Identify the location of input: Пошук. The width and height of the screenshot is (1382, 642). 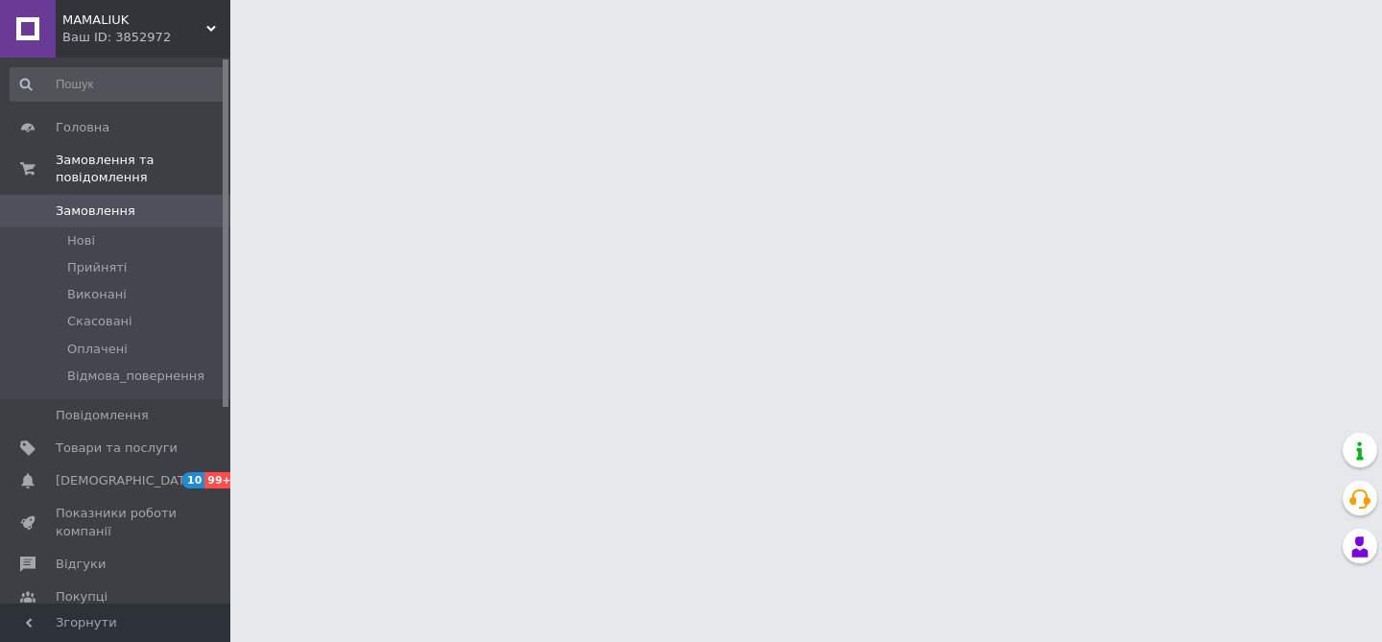
(118, 84).